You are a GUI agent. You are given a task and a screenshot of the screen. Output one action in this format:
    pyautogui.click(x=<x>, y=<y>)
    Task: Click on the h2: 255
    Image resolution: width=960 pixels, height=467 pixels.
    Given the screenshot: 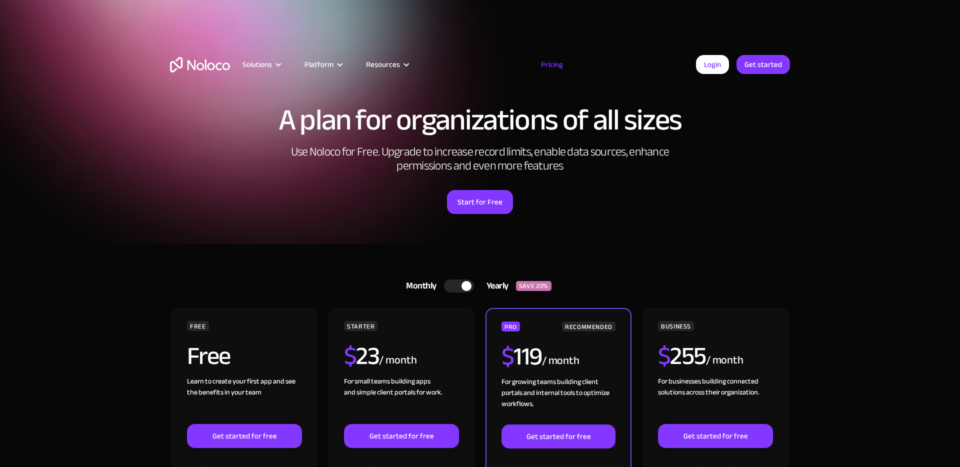 What is the action you would take?
    pyautogui.click(x=682, y=356)
    